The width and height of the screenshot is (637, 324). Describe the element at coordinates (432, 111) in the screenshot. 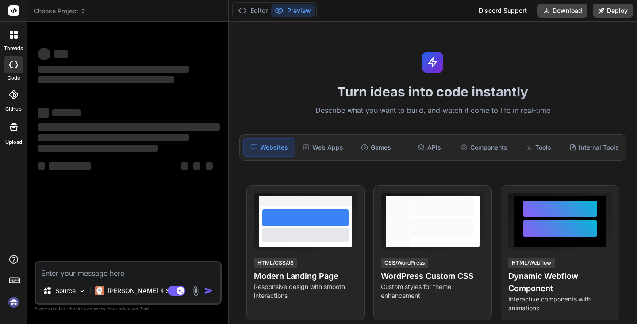

I see `p: Describe what you want to build, and watch it come to life in real-time` at that location.